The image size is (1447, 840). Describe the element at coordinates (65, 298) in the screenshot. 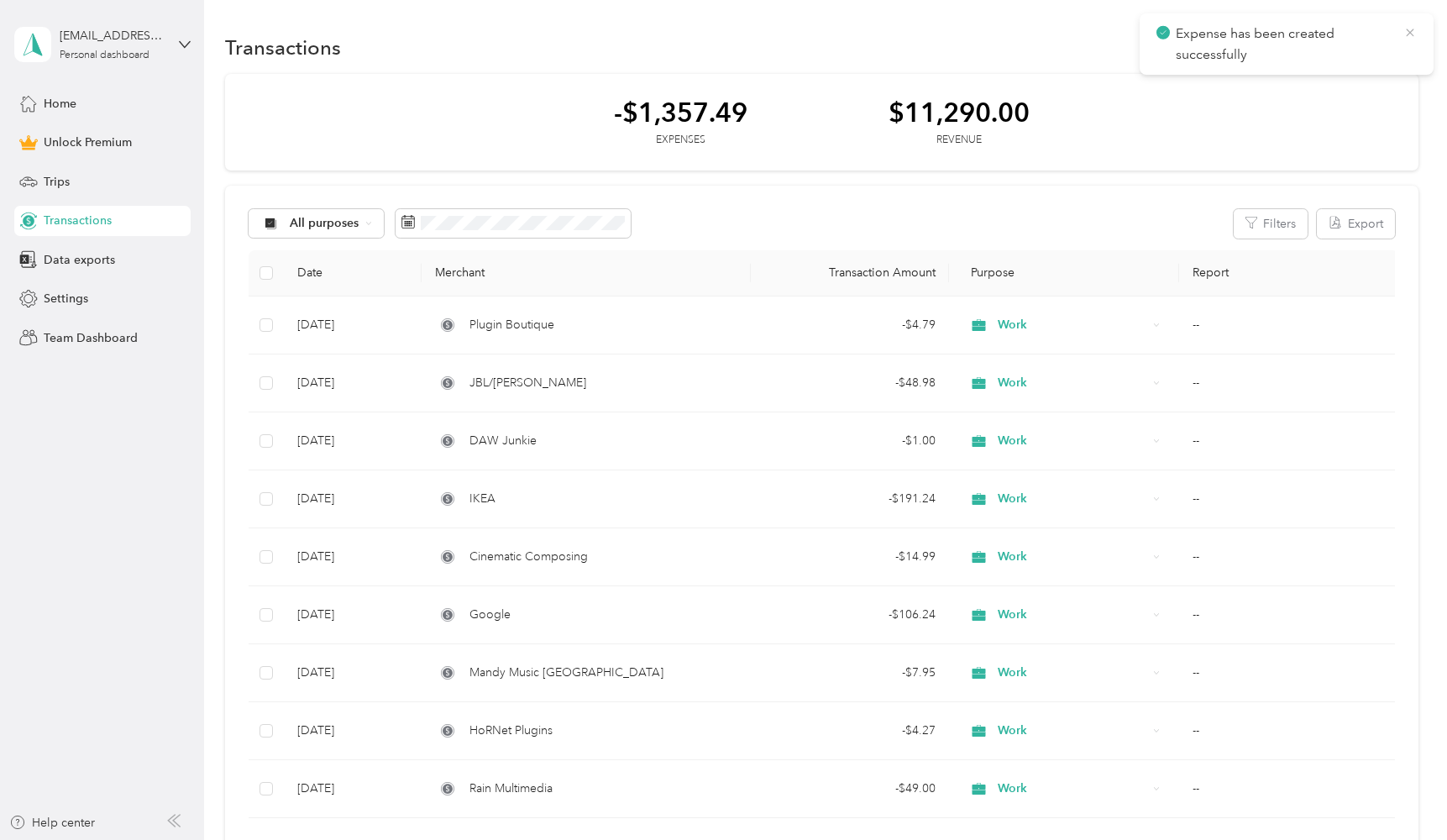

I see `span: Settings` at that location.